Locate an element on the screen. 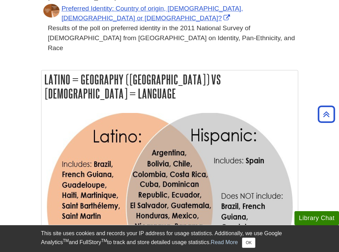 The width and height of the screenshot is (339, 252). a: Link opens in new window is located at coordinates (152, 13).